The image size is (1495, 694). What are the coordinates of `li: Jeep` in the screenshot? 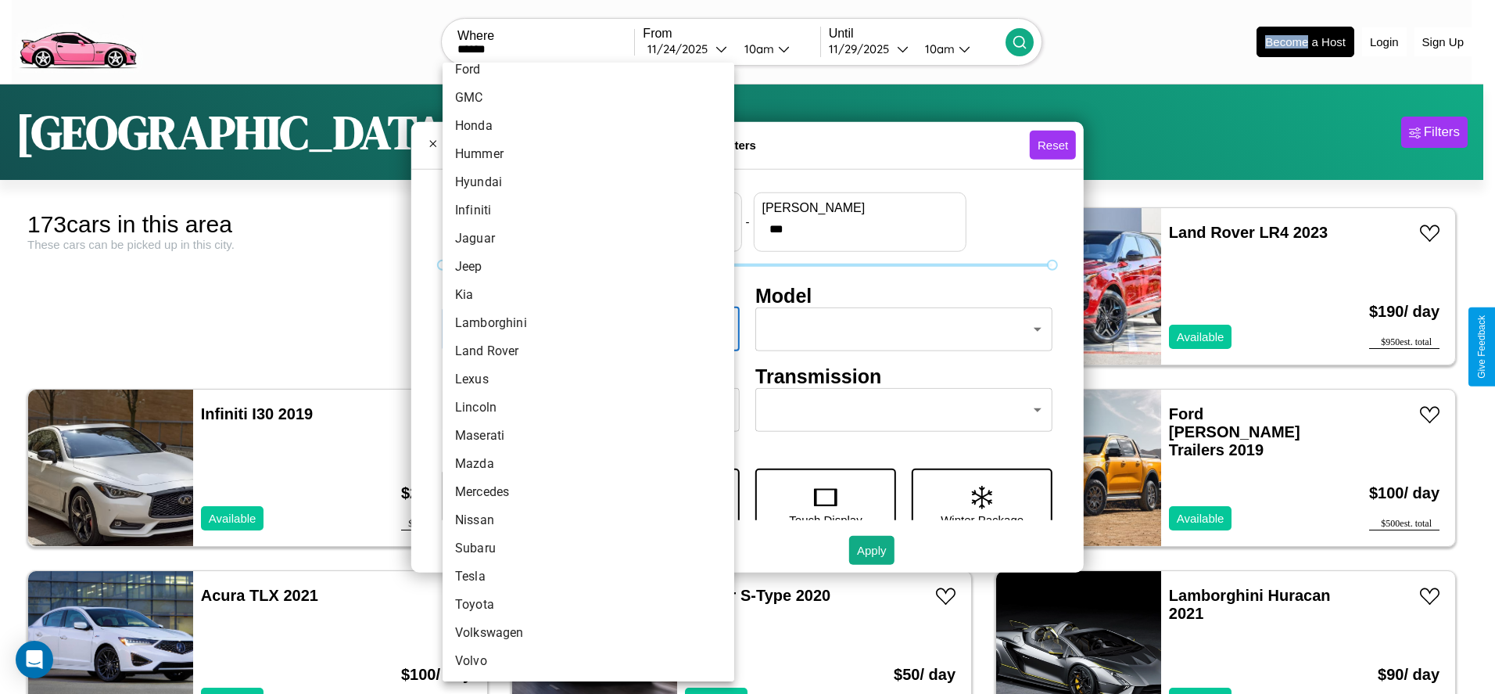 It's located at (588, 267).